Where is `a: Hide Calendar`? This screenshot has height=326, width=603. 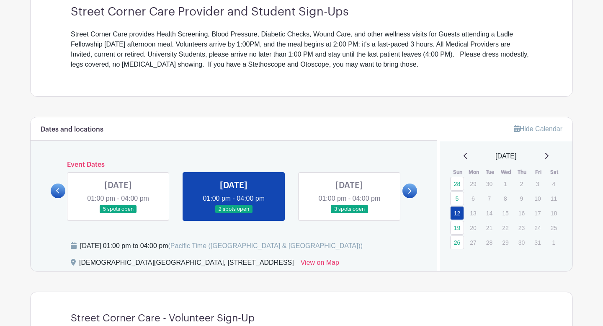 a: Hide Calendar is located at coordinates (539, 129).